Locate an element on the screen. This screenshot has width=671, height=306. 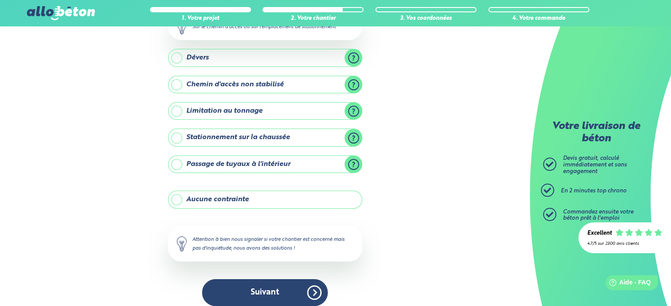
div: 2. Votre chantier is located at coordinates (313, 19).